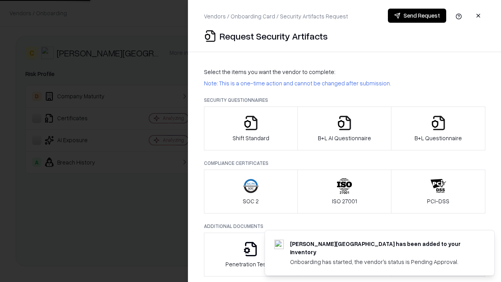  I want to click on button: Shift Standard, so click(251, 128).